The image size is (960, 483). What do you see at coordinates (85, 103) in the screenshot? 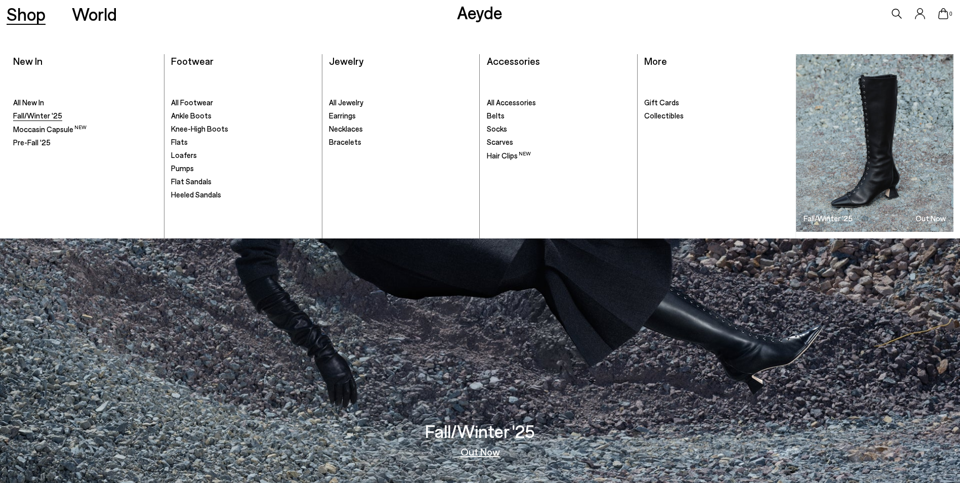
I see `a: All New In` at bounding box center [85, 103].